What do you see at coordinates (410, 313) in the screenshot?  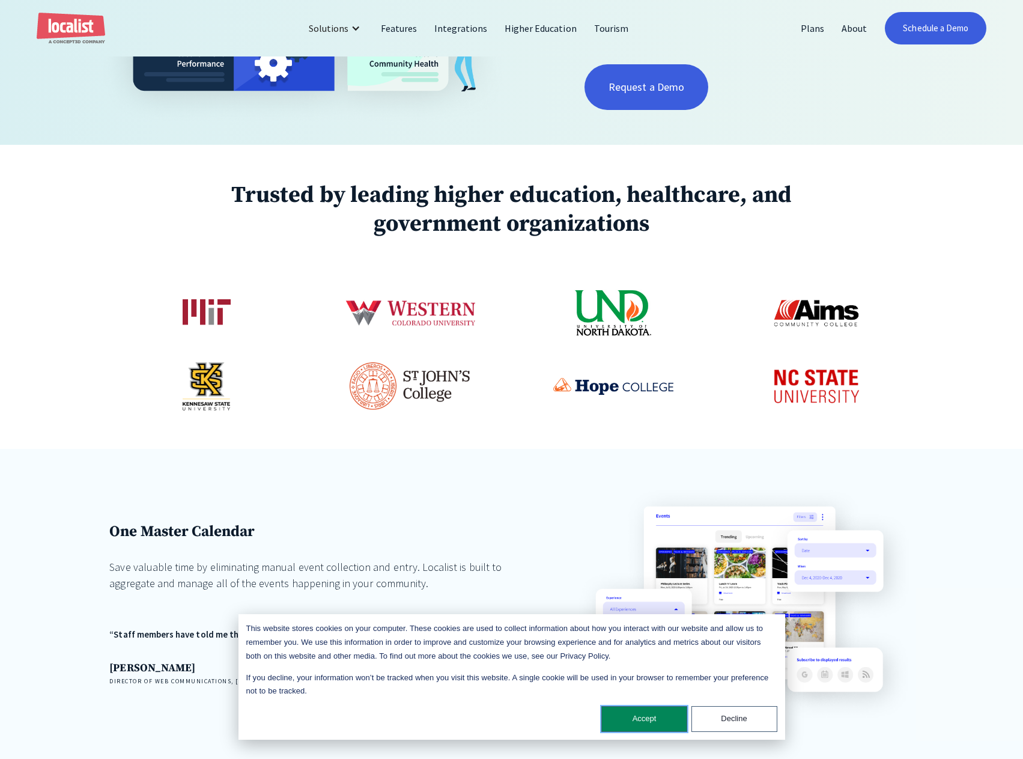 I see `img: Western Colorado University logo` at bounding box center [410, 313].